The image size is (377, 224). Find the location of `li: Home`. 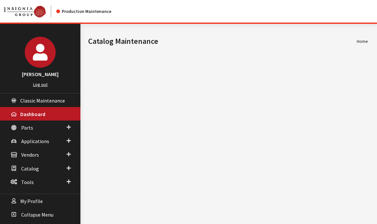

li: Home is located at coordinates (363, 41).